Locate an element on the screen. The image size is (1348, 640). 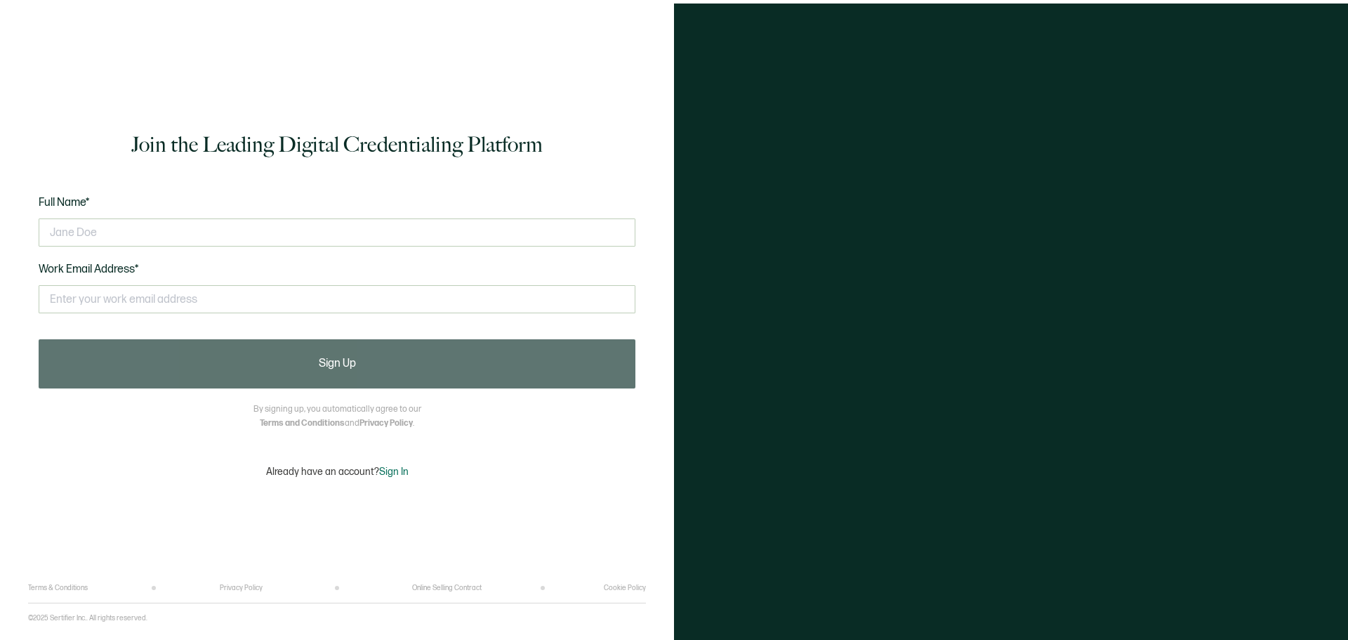
span: Full Name* is located at coordinates (64, 202).